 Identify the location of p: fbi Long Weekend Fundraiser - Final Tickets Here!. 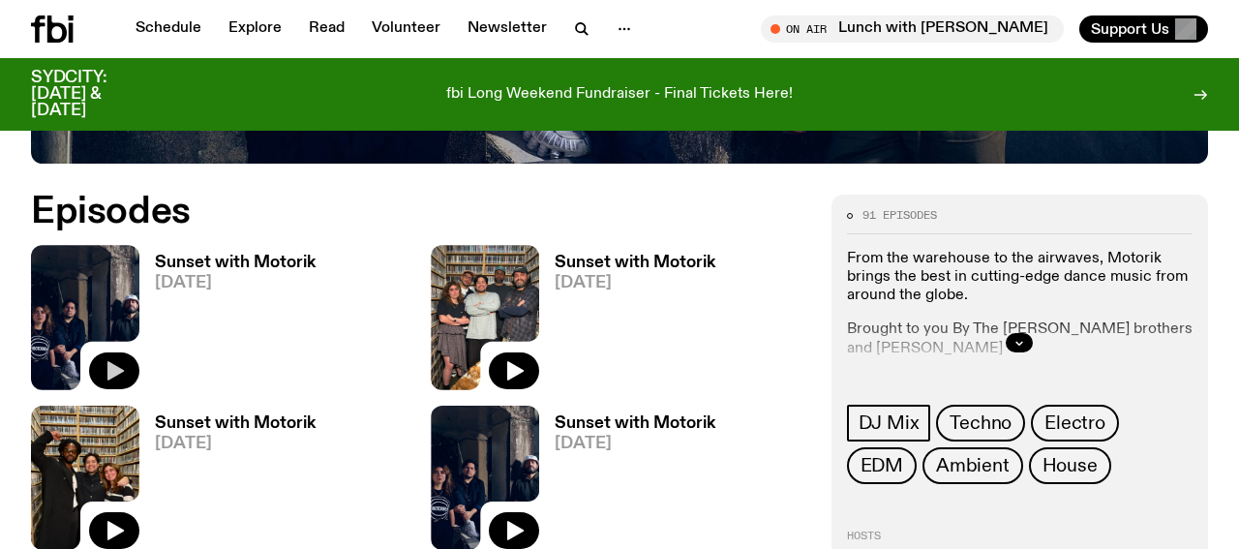
(620, 95).